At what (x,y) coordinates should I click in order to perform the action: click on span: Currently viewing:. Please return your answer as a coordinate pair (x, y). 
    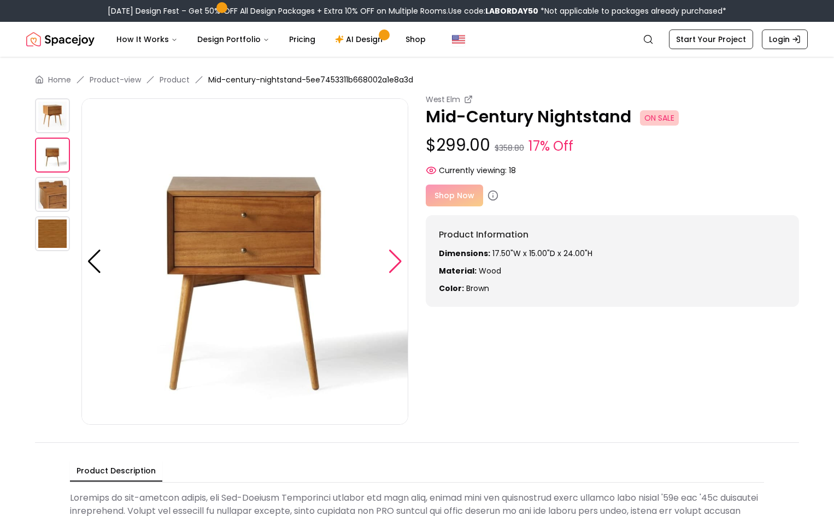
    Looking at the image, I should click on (473, 171).